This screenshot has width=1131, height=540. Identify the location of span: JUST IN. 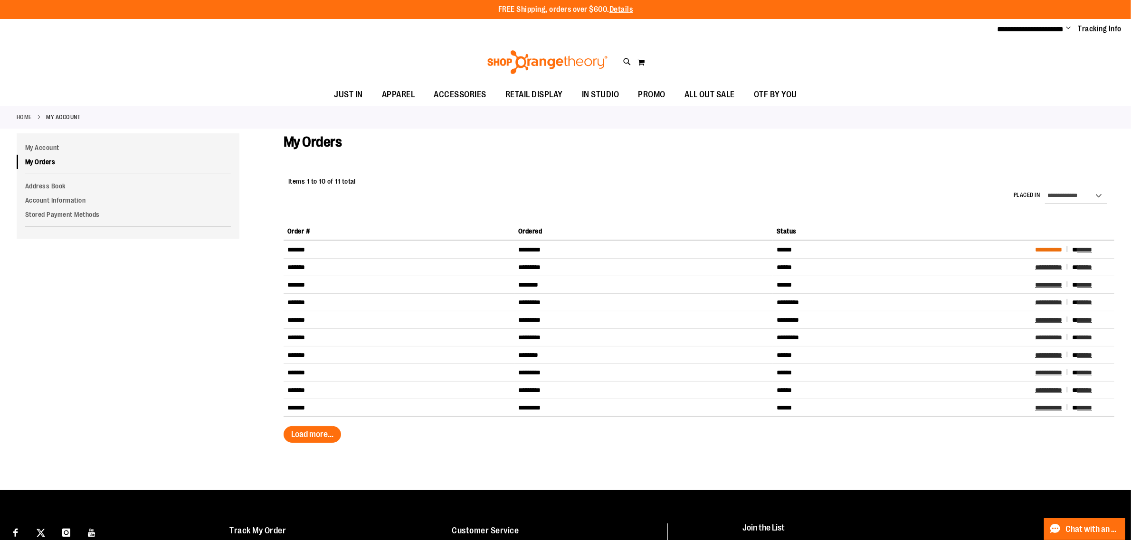
(348, 95).